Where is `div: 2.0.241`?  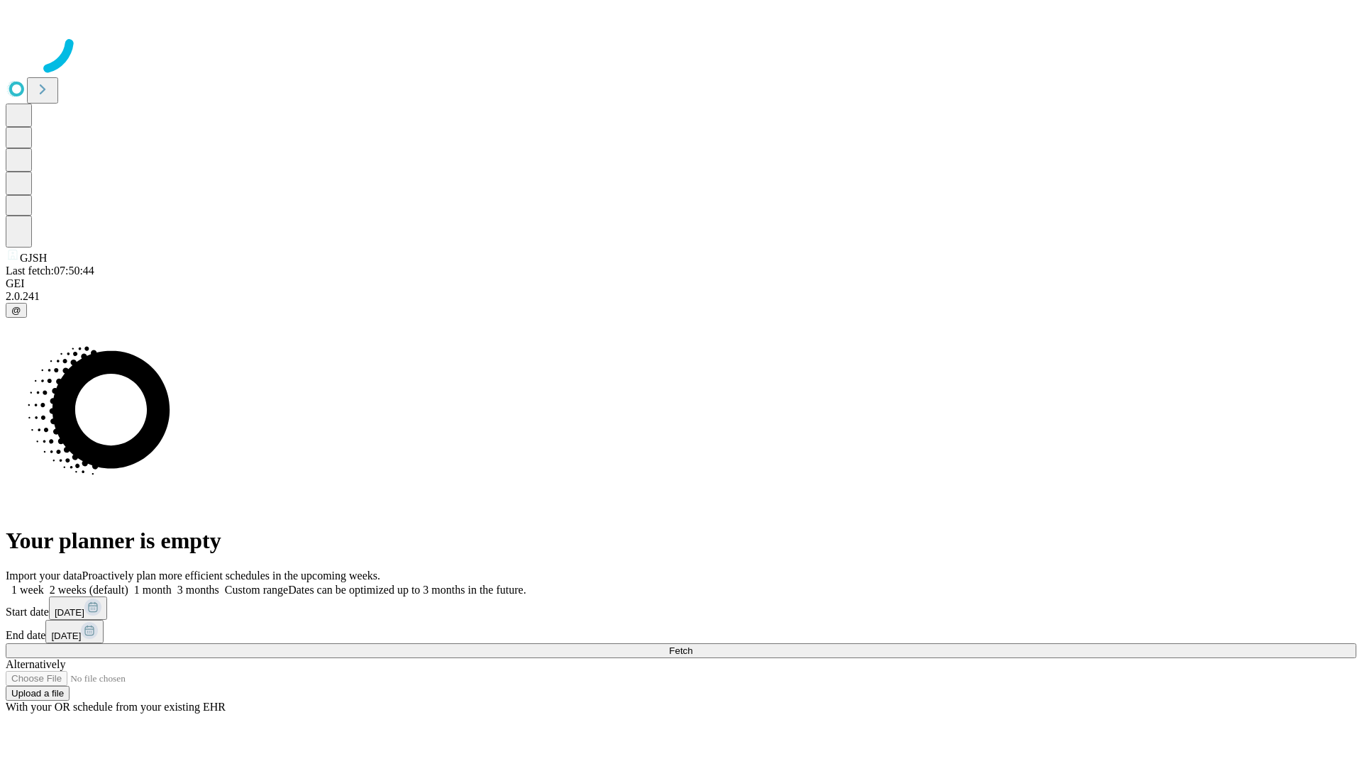 div: 2.0.241 is located at coordinates (681, 296).